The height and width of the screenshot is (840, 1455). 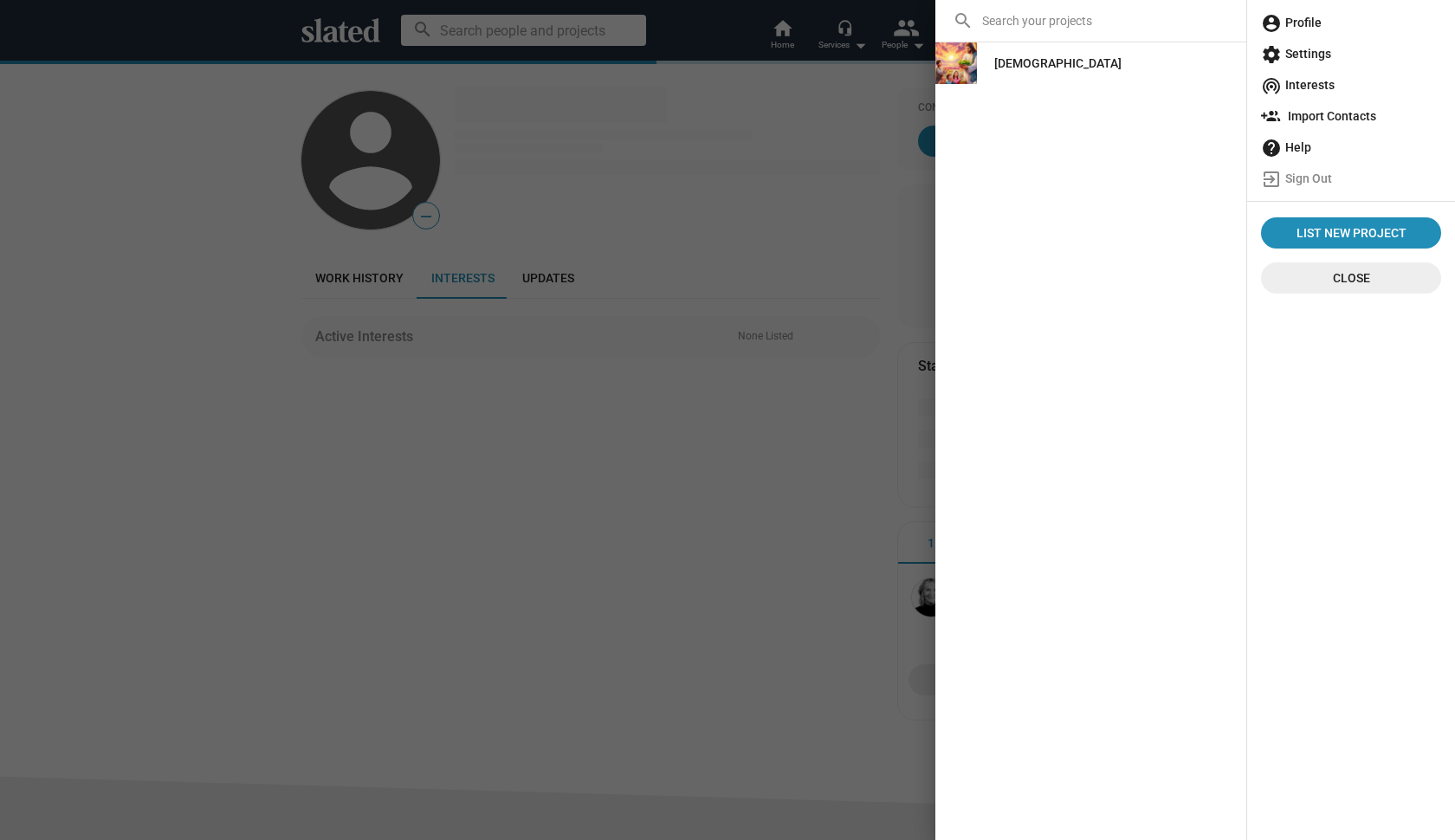 I want to click on mat-icon: settings, so click(x=1272, y=54).